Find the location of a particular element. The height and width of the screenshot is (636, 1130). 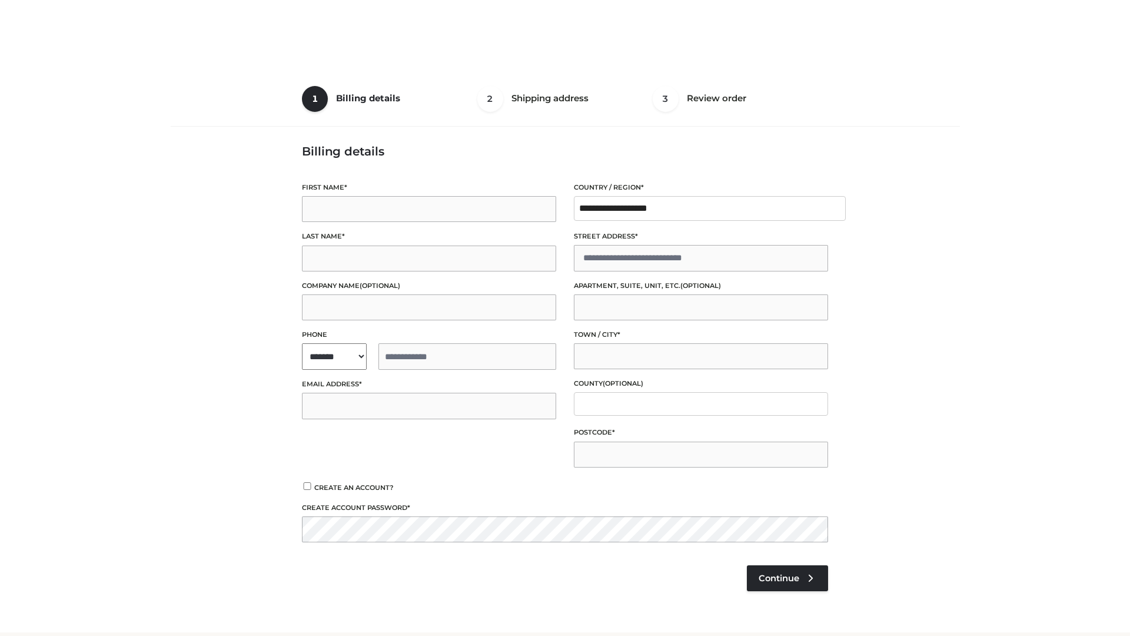

span: 3 is located at coordinates (666, 99).